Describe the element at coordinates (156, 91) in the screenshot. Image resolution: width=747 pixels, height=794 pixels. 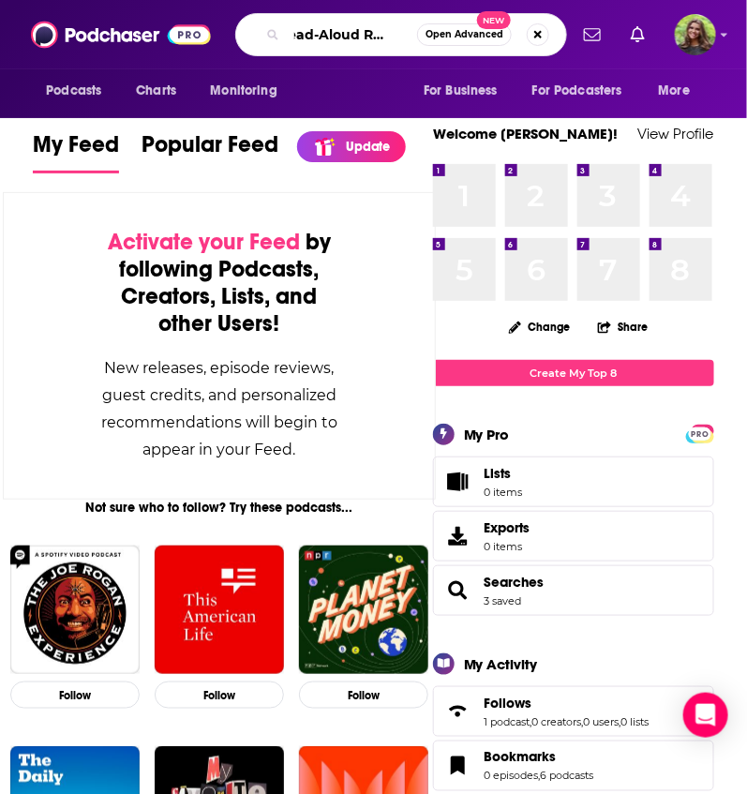
I see `a: Charts` at that location.